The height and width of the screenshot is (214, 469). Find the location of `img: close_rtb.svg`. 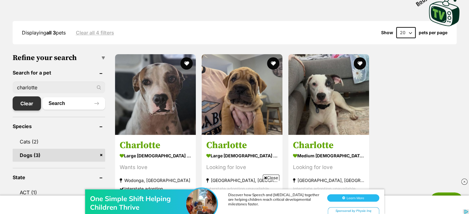

img: close_rtb.svg is located at coordinates (465, 182).